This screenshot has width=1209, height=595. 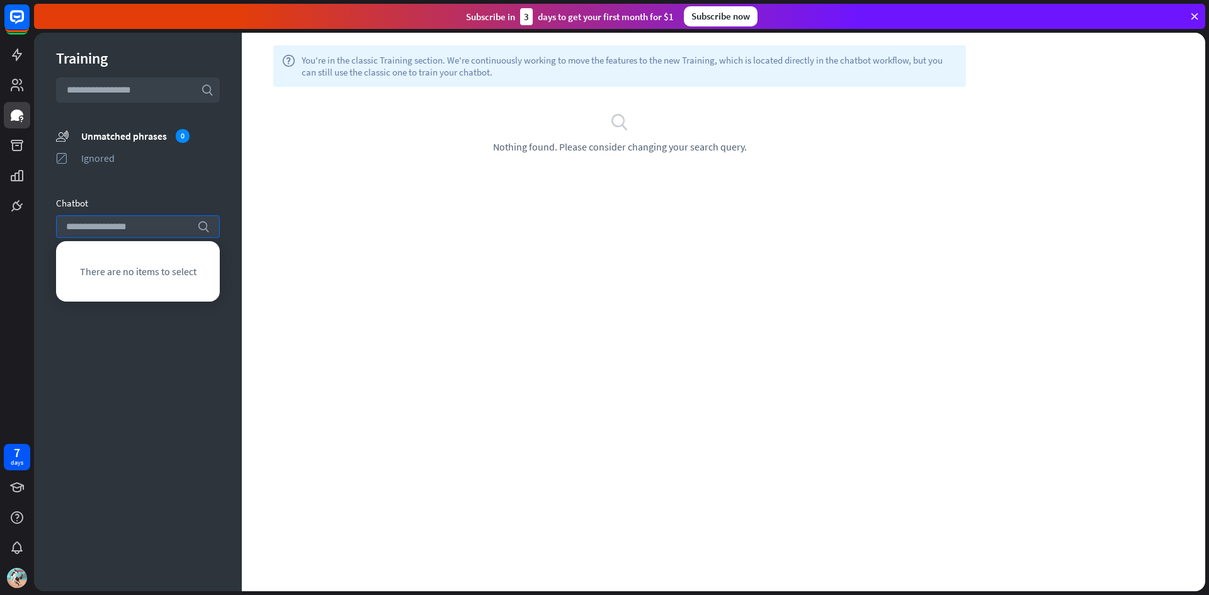 I want to click on i: help, so click(x=288, y=66).